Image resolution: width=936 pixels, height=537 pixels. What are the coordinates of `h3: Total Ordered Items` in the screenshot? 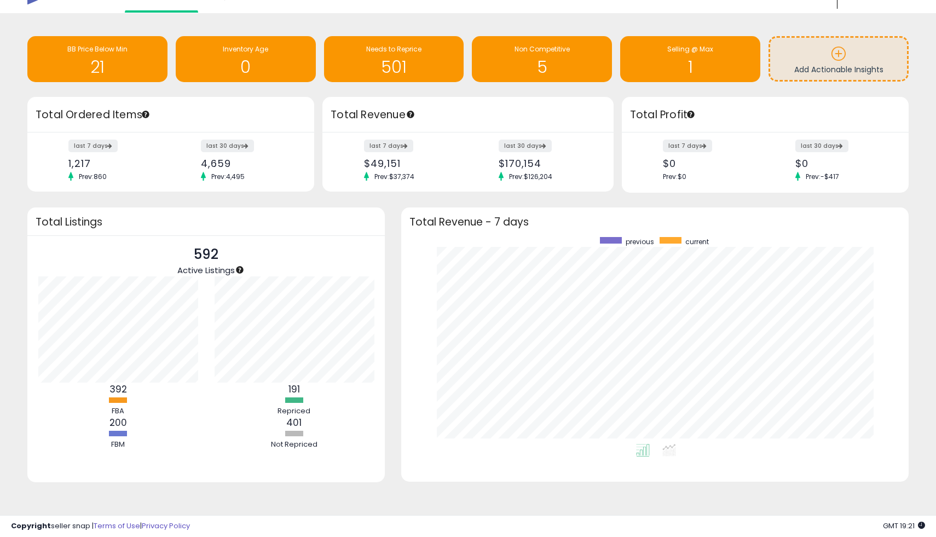 It's located at (171, 115).